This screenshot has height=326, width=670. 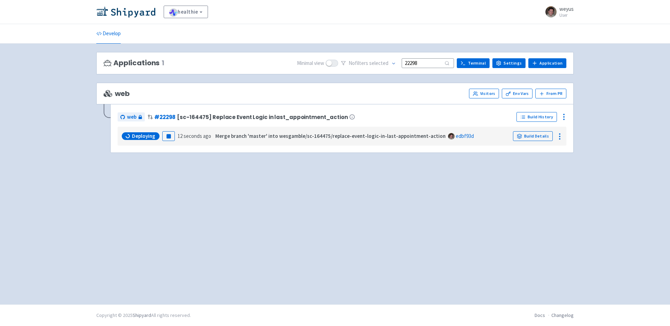 What do you see at coordinates (331, 136) in the screenshot?
I see `strong: Merge branch 'master' into wesgamble/sc-164475/replace-event-logic-in-last-appointment-action` at bounding box center [331, 136].